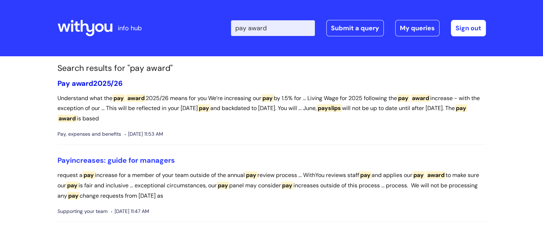 This screenshot has height=229, width=543. Describe the element at coordinates (329, 108) in the screenshot. I see `span: payslips` at that location.